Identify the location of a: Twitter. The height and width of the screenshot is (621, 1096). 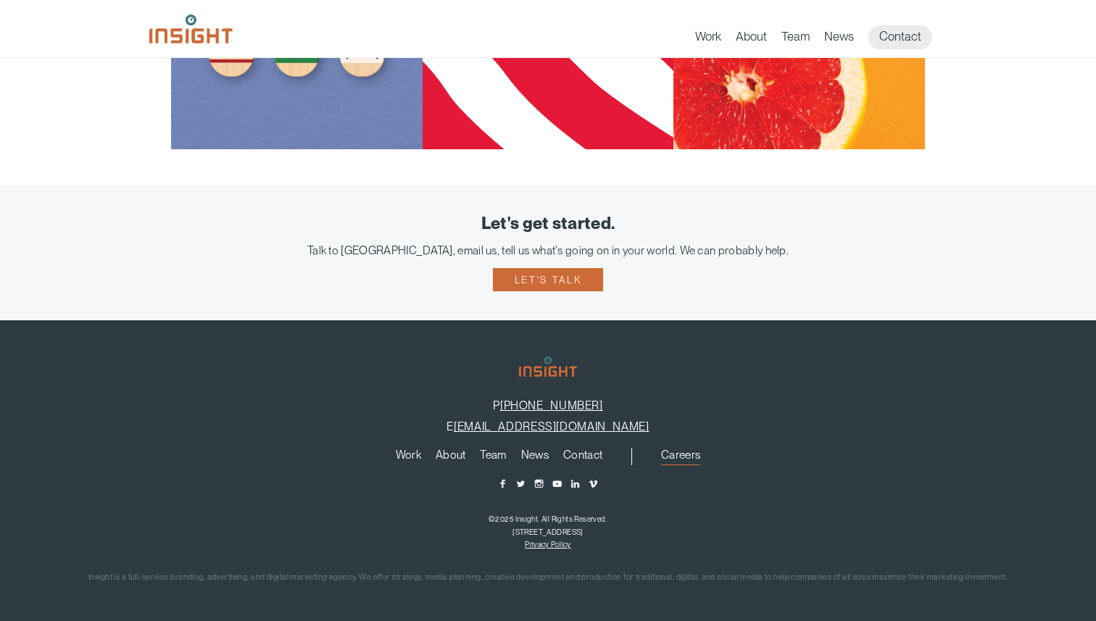
(520, 483).